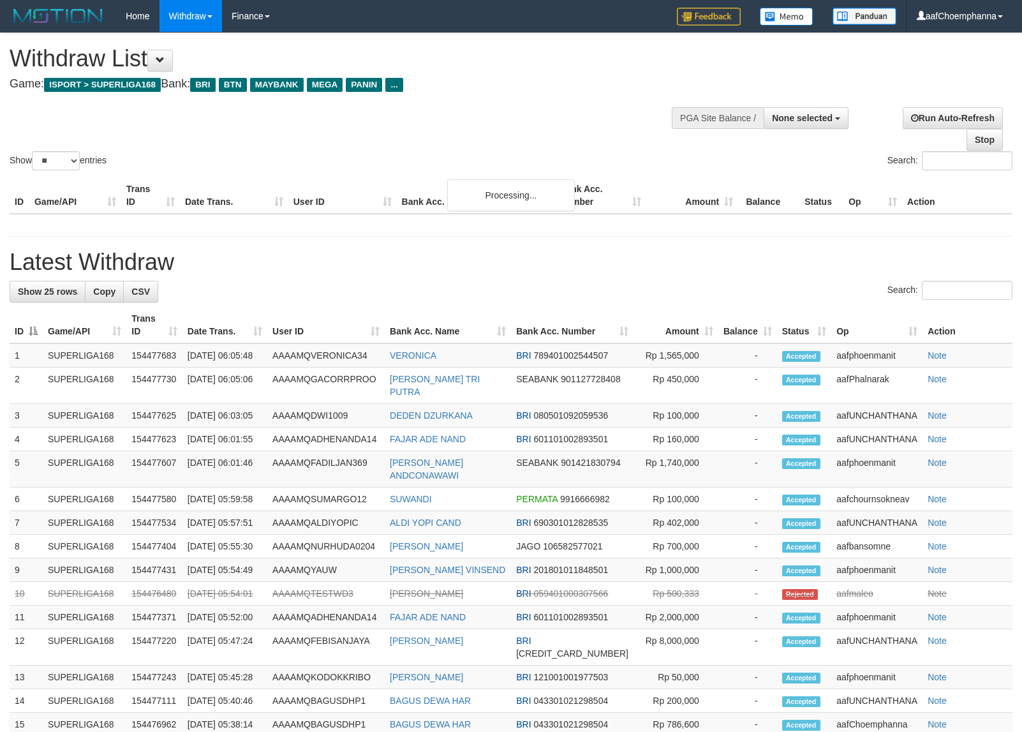  I want to click on td: 4, so click(26, 439).